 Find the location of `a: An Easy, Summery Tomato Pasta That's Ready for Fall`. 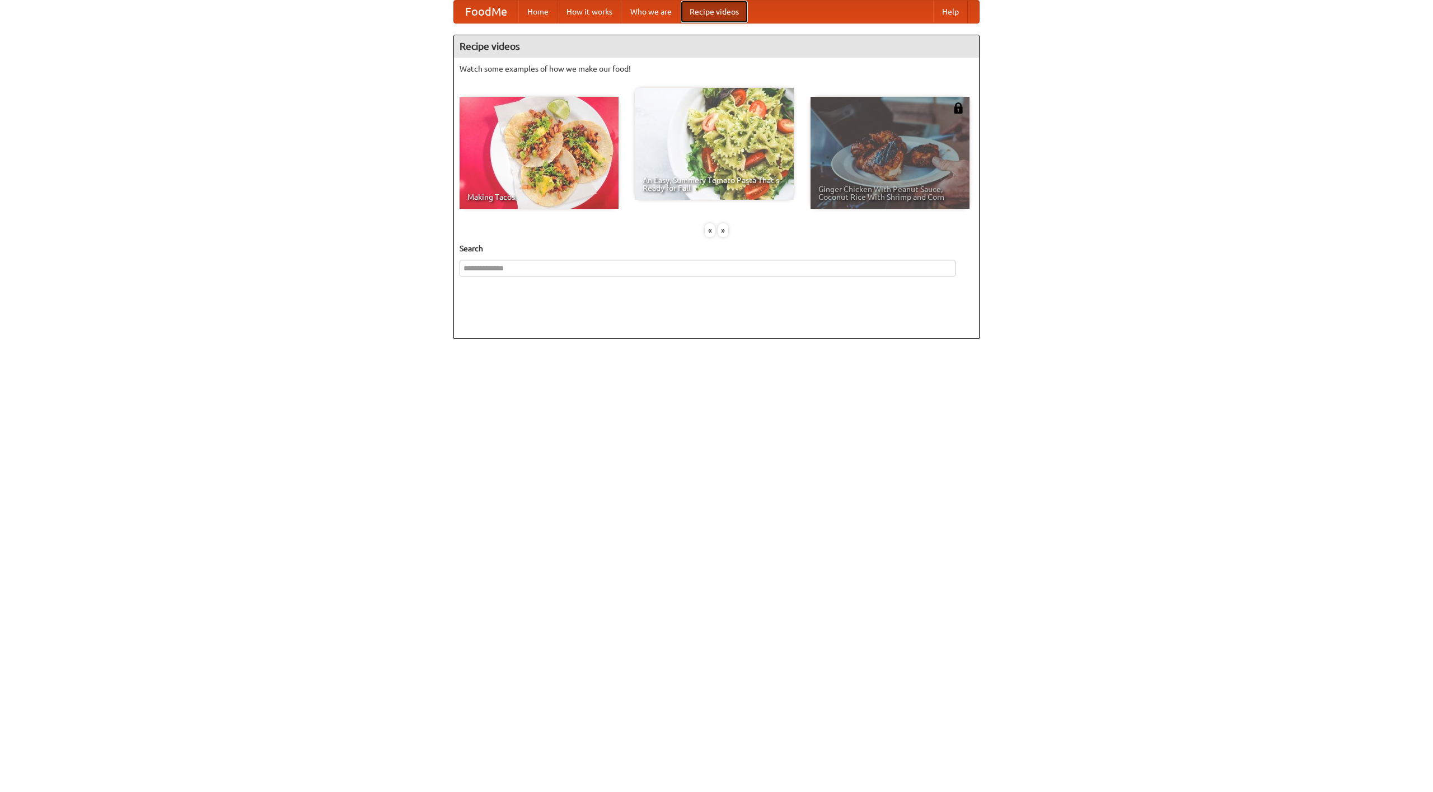

a: An Easy, Summery Tomato Pasta That's Ready for Fall is located at coordinates (714, 144).